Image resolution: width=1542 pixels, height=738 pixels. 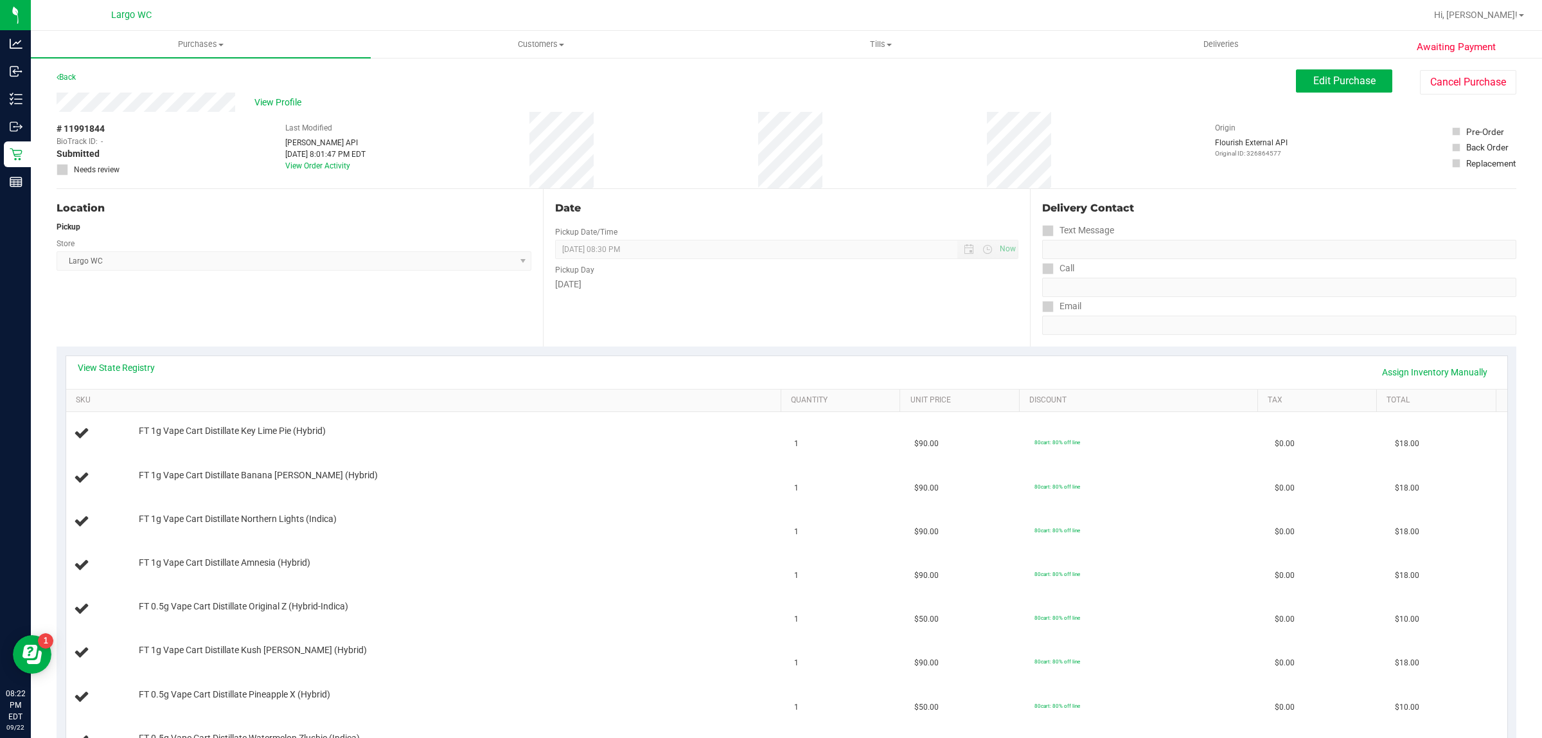 What do you see at coordinates (1468, 82) in the screenshot?
I see `button: Cancel Purchase` at bounding box center [1468, 82].